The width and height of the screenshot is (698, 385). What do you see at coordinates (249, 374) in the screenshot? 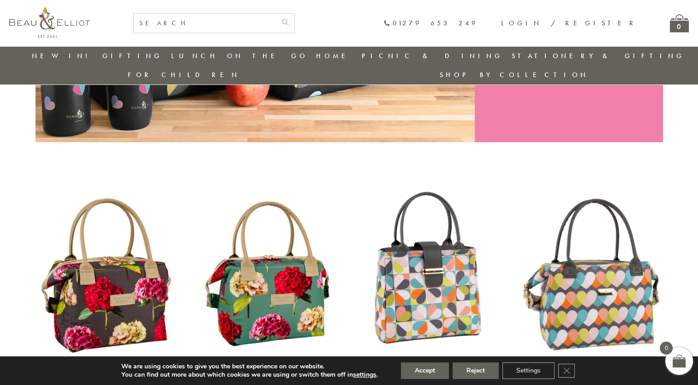
I see `p: You can find out more about which cookies we are using or switch them off in .` at bounding box center [249, 374].